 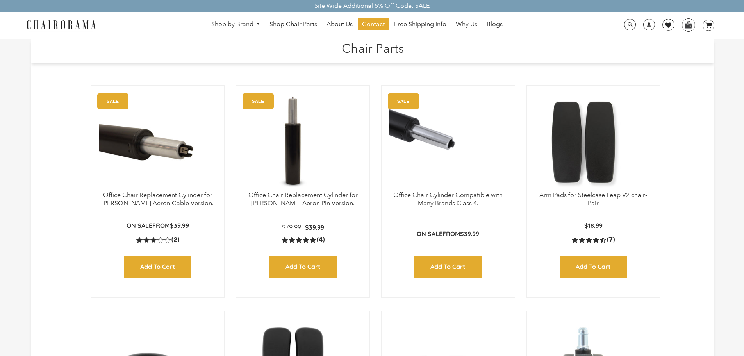 I want to click on img: chairorama, so click(x=61, y=25).